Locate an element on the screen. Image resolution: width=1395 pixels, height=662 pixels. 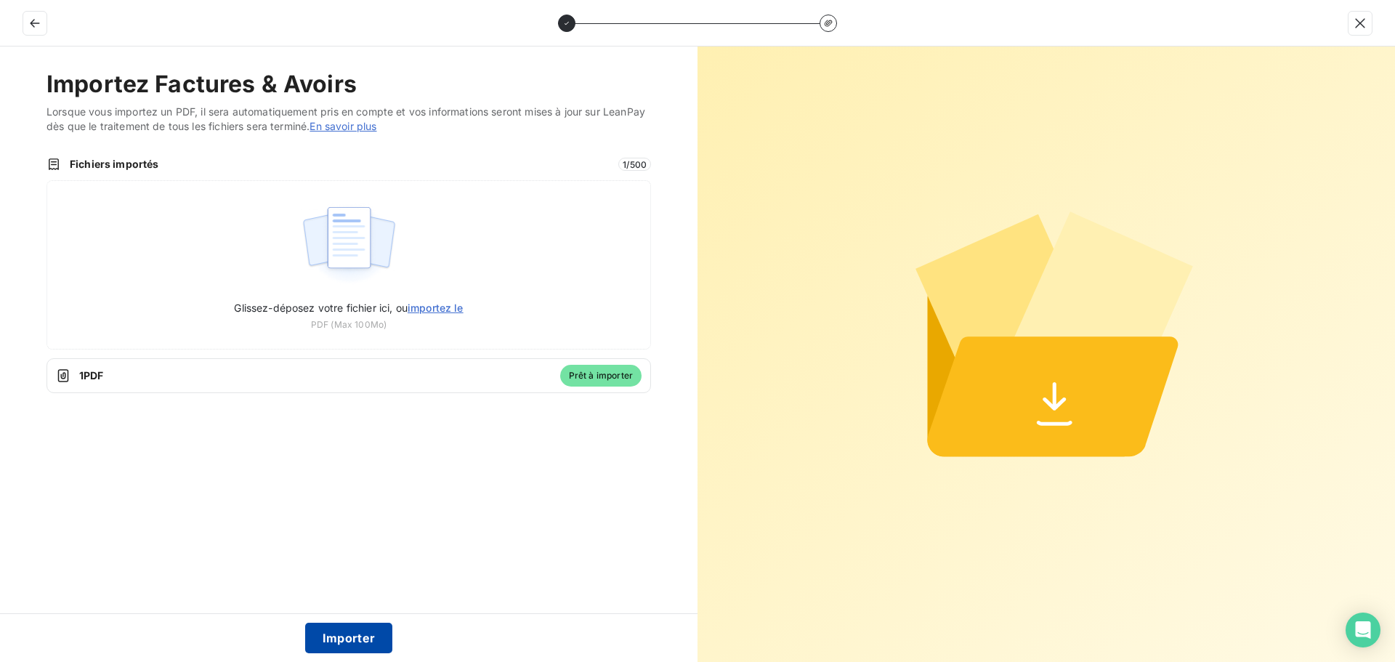
div: Open Intercom Messenger is located at coordinates (1363, 630).